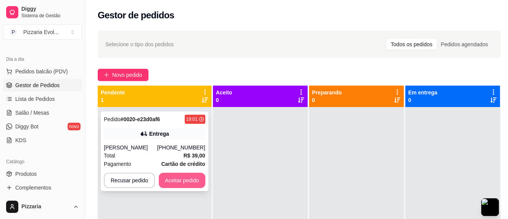 This screenshot has width=508, height=219. Describe the element at coordinates (112, 119) in the screenshot. I see `span: Pedido` at that location.